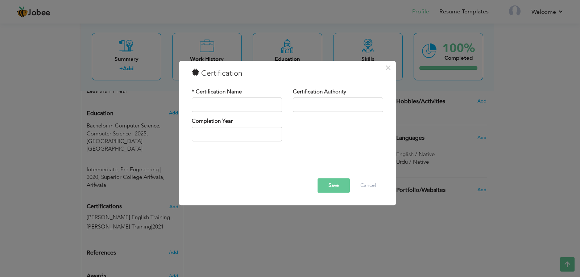 This screenshot has width=580, height=277. Describe the element at coordinates (287, 74) in the screenshot. I see `h3: Certification` at that location.